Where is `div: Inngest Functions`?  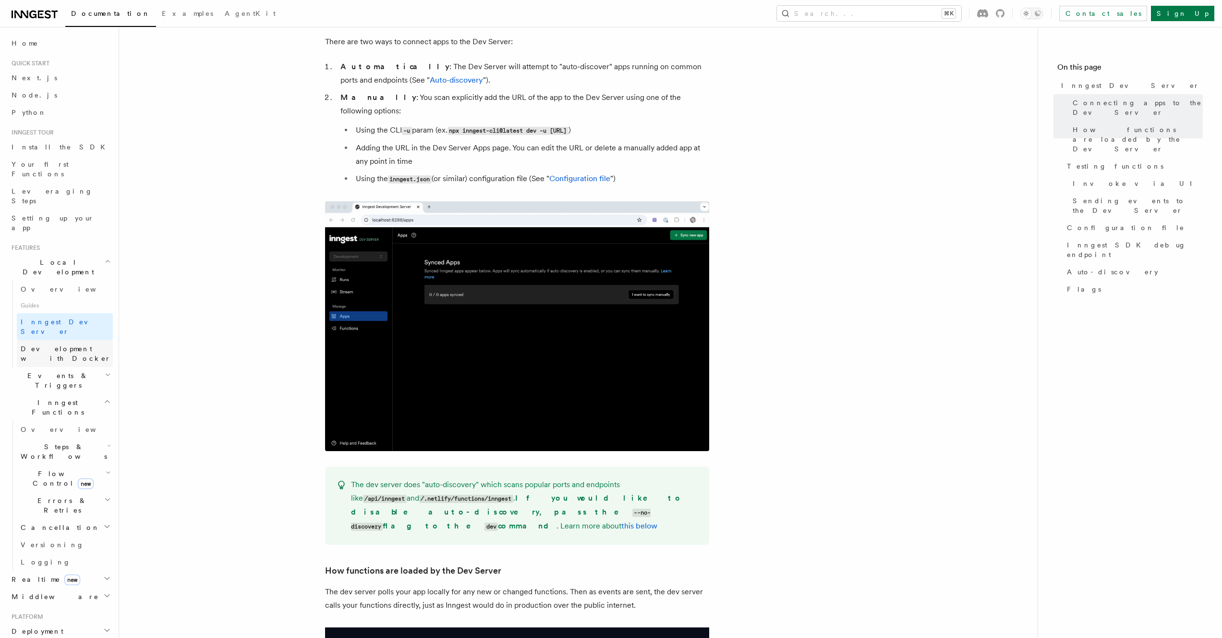 div: Inngest Functions is located at coordinates (60, 496).